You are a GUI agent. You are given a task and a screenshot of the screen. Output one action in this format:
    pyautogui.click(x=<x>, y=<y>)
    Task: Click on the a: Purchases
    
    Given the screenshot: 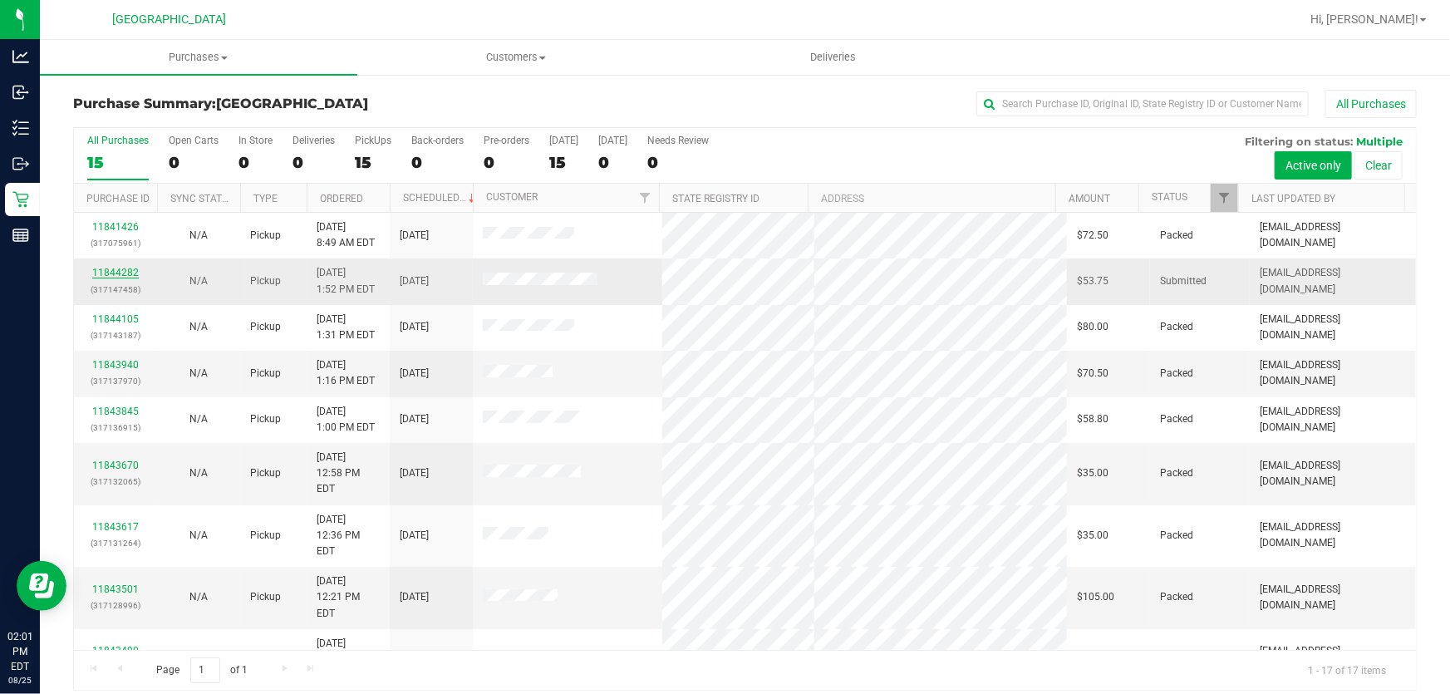 What is the action you would take?
    pyautogui.click(x=199, y=57)
    